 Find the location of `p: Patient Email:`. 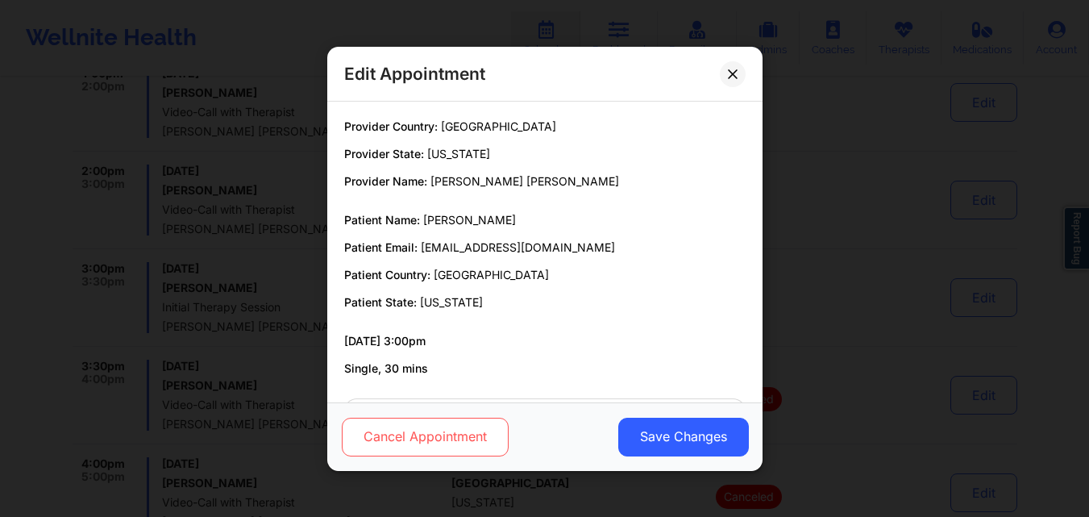

p: Patient Email: is located at coordinates (545, 247).